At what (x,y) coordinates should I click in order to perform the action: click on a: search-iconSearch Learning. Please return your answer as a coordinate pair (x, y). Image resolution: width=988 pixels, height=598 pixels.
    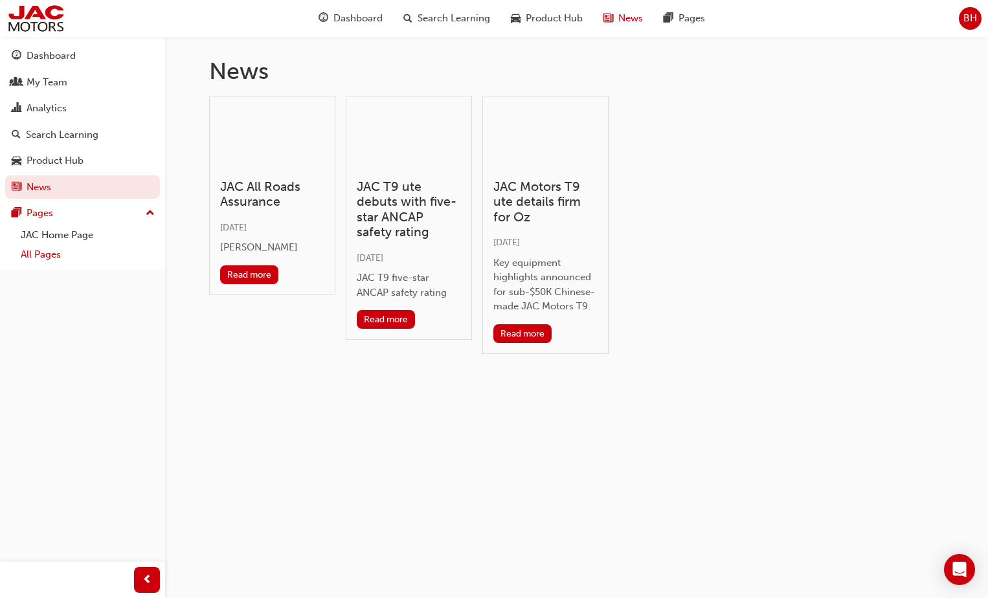
    Looking at the image, I should click on (447, 18).